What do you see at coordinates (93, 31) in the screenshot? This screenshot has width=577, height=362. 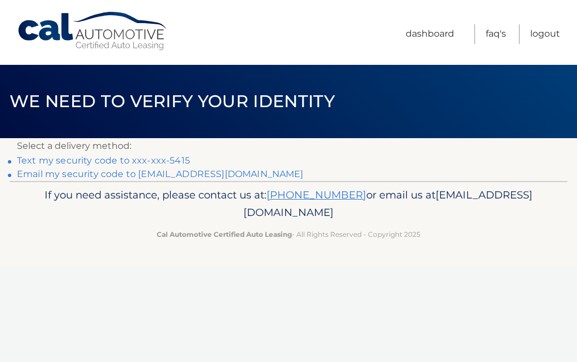 I see `a: Cal Automotive` at bounding box center [93, 31].